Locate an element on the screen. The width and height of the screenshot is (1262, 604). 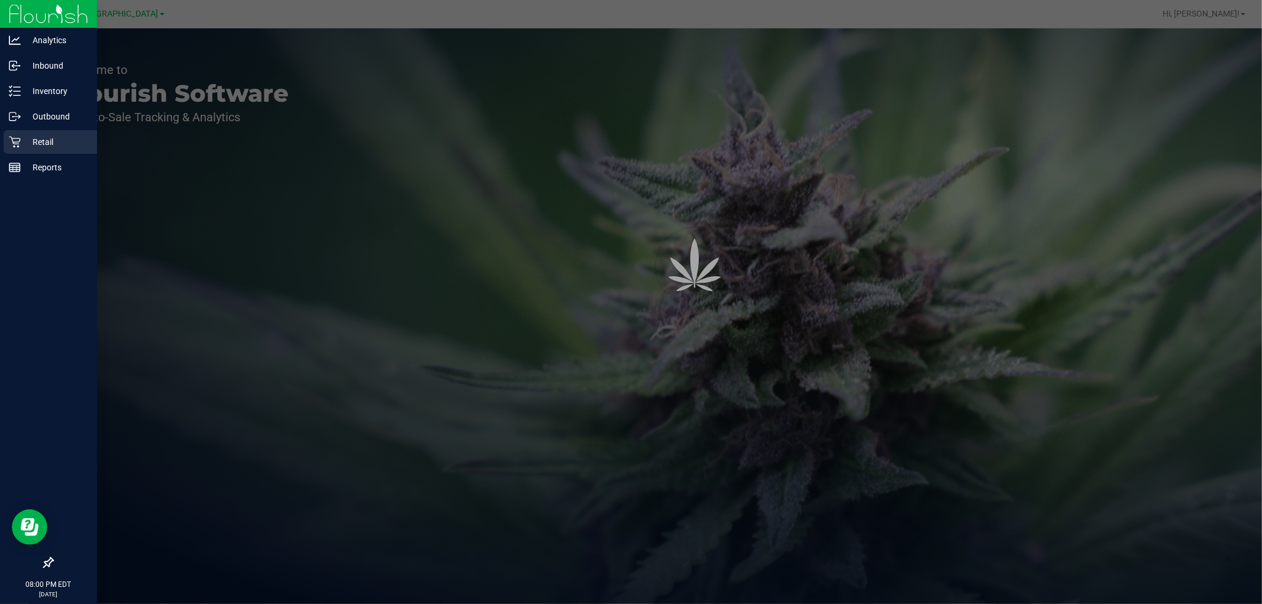
p: Reports is located at coordinates (56, 167).